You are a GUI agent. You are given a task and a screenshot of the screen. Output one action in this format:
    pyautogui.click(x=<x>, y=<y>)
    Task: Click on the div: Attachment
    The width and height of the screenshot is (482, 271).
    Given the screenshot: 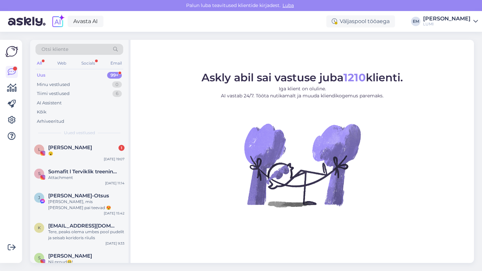 What is the action you would take?
    pyautogui.click(x=86, y=178)
    